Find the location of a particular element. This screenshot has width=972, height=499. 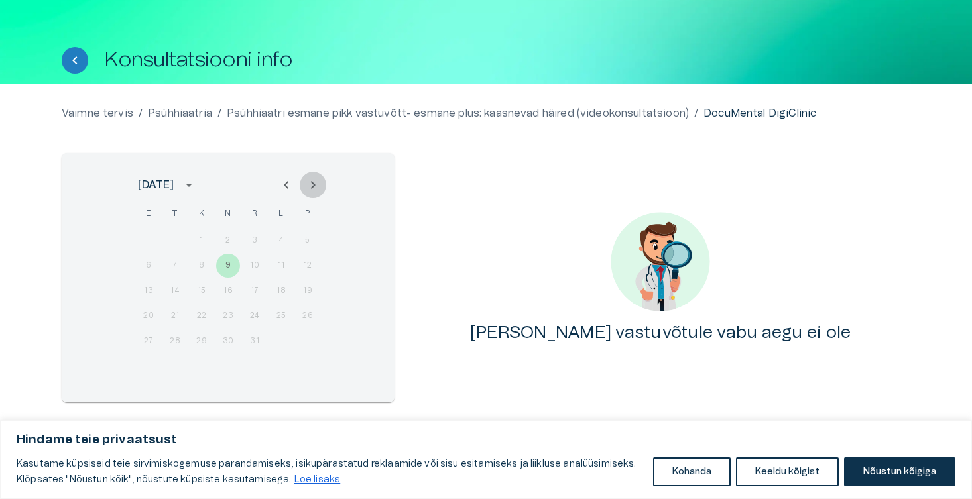

button: Keeldu kõigist is located at coordinates (787, 472).